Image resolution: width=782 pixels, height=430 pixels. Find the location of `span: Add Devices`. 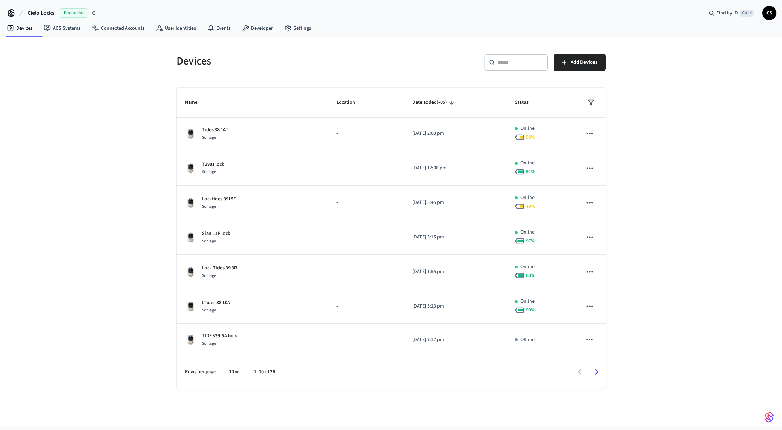

span: Add Devices is located at coordinates (584, 63).